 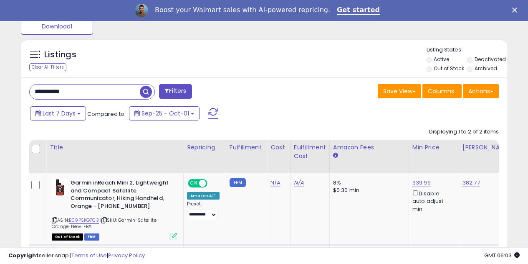 What do you see at coordinates (205, 147) in the screenshot?
I see `div: Repricing` at bounding box center [205, 147].